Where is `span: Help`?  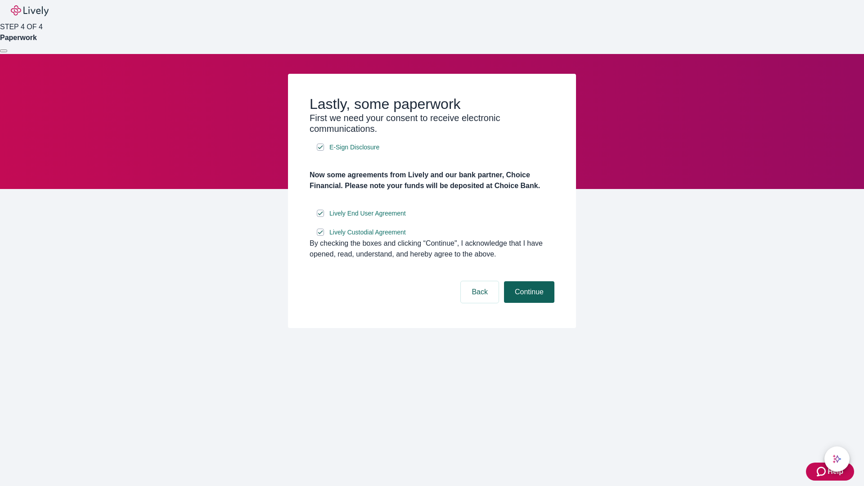
span: Help is located at coordinates (835, 472).